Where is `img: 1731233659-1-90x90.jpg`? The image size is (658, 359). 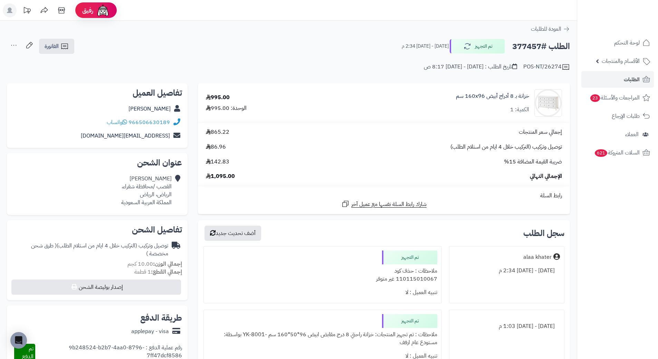 img: 1731233659-1-90x90.jpg is located at coordinates (548, 103).